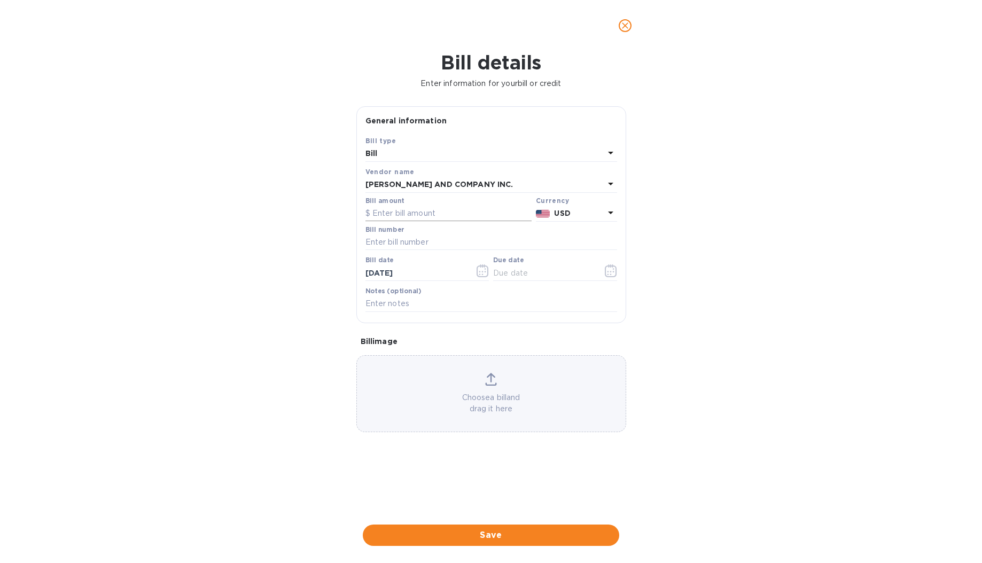 The height and width of the screenshot is (563, 982). What do you see at coordinates (543, 273) in the screenshot?
I see `input: Due date` at bounding box center [543, 273].